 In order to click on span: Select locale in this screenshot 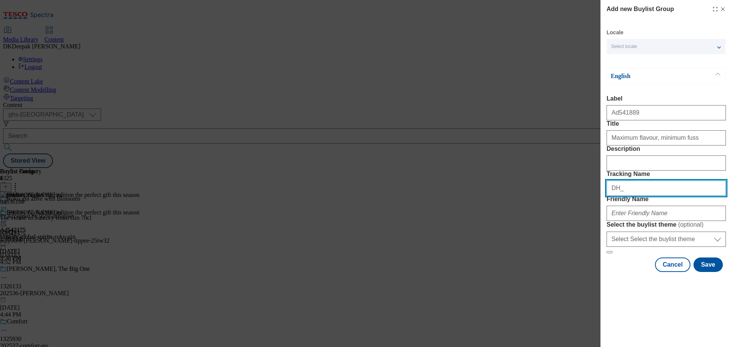, I will do `click(624, 47)`.